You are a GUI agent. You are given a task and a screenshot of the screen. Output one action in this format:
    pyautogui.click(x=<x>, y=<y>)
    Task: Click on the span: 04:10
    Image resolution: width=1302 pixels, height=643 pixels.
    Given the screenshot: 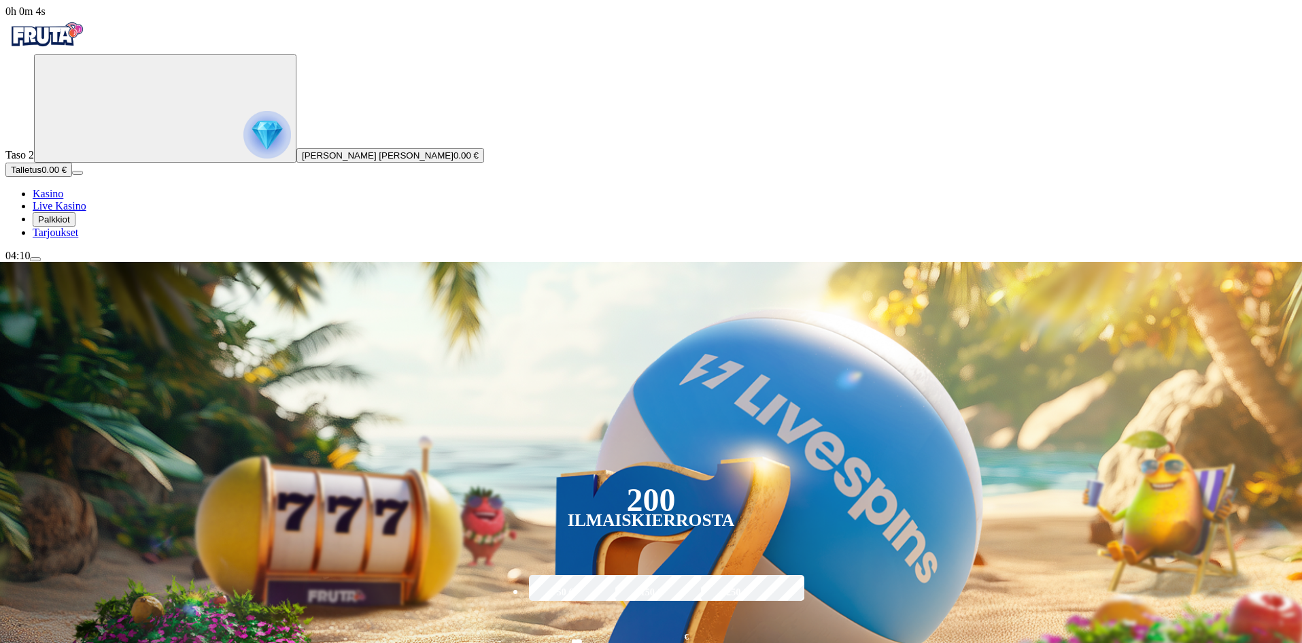 What is the action you would take?
    pyautogui.click(x=18, y=255)
    